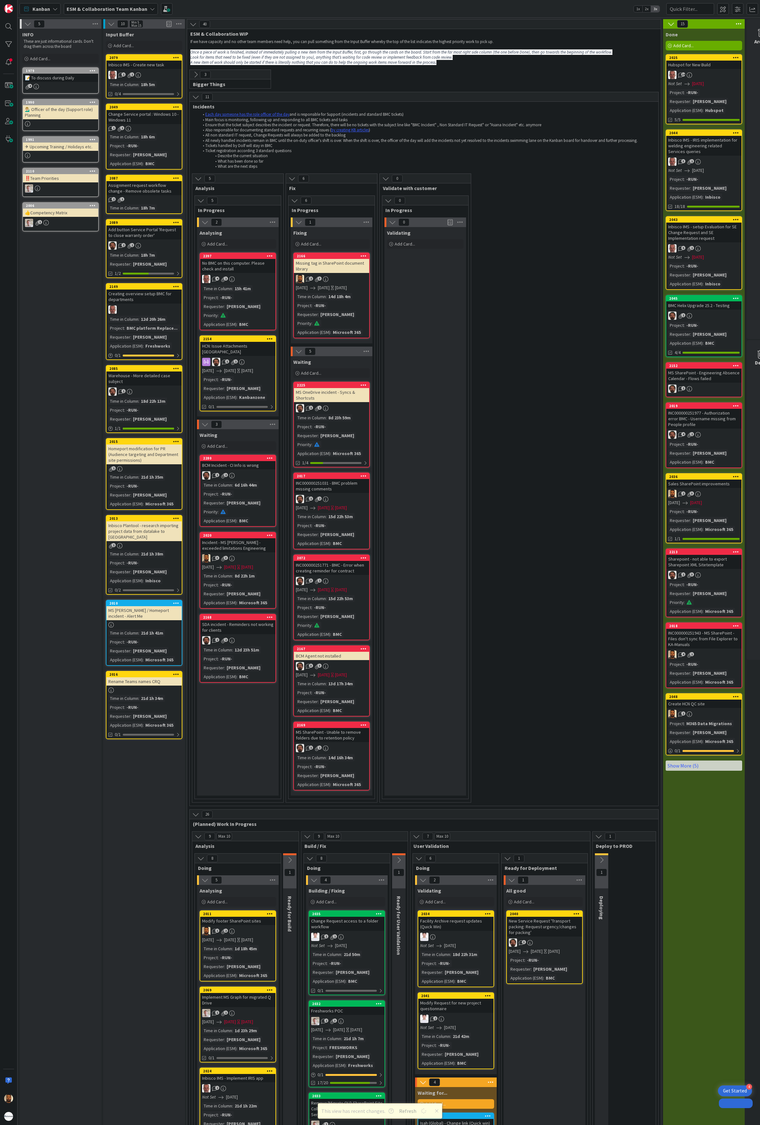 The height and width of the screenshot is (1125, 760). I want to click on div: 2024, so click(238, 1071).